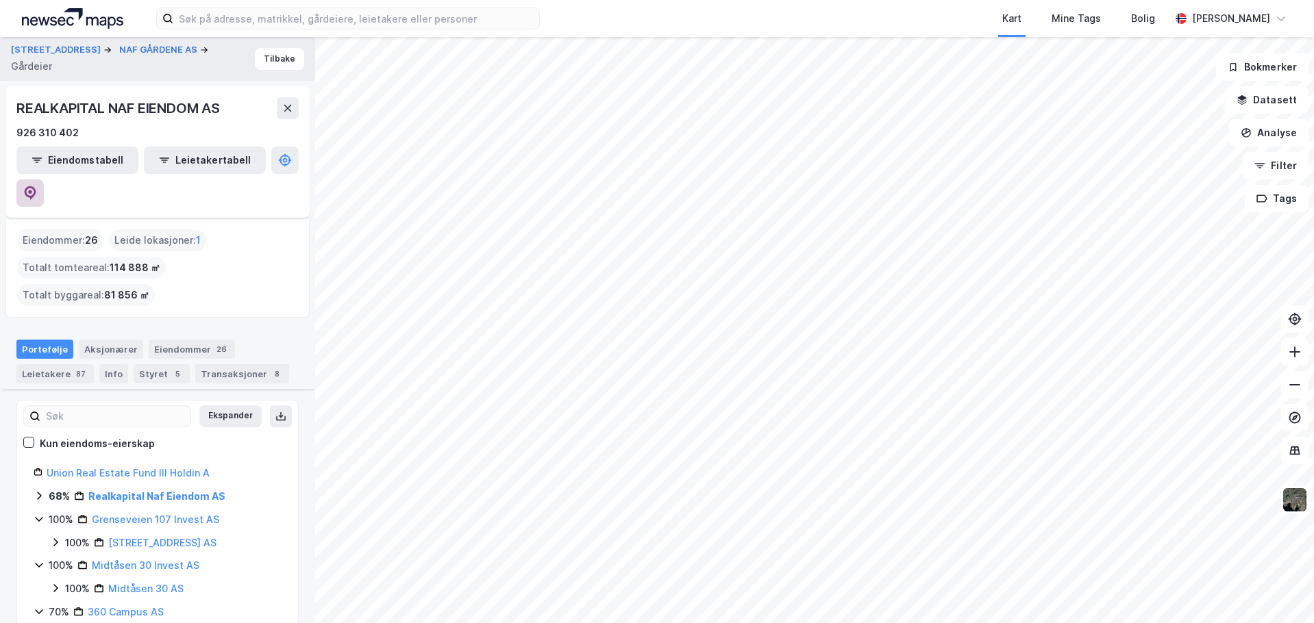 The image size is (1314, 623). What do you see at coordinates (128, 473) in the screenshot?
I see `a: Union Real Estate Fund III Holdin A` at bounding box center [128, 473].